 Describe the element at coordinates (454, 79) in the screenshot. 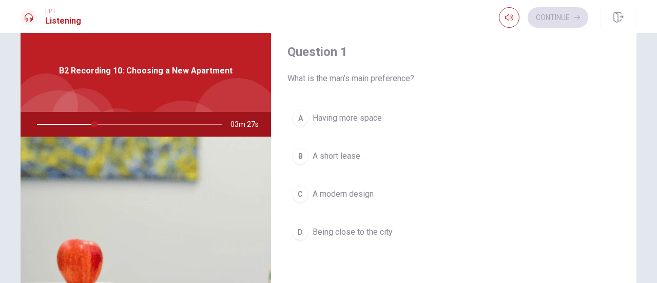

I see `span: What is the man’s main preference?` at that location.